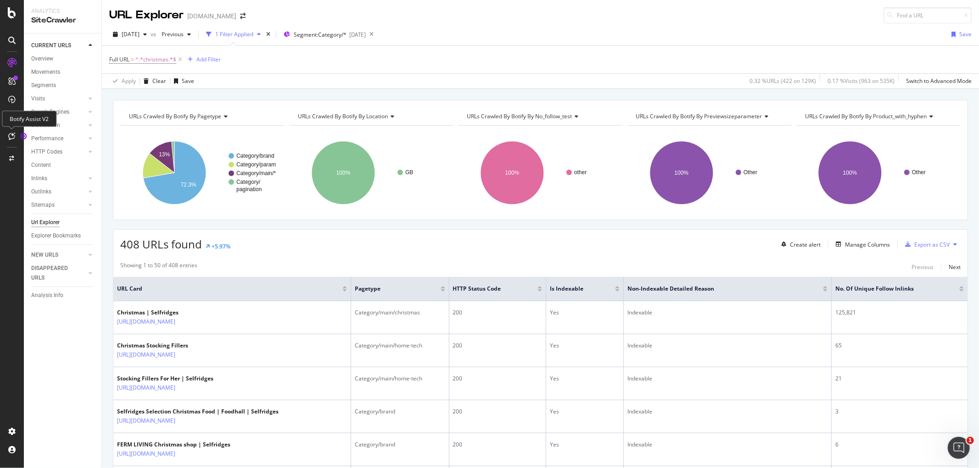  Describe the element at coordinates (23, 136) in the screenshot. I see `div: Tooltip anchor` at that location.